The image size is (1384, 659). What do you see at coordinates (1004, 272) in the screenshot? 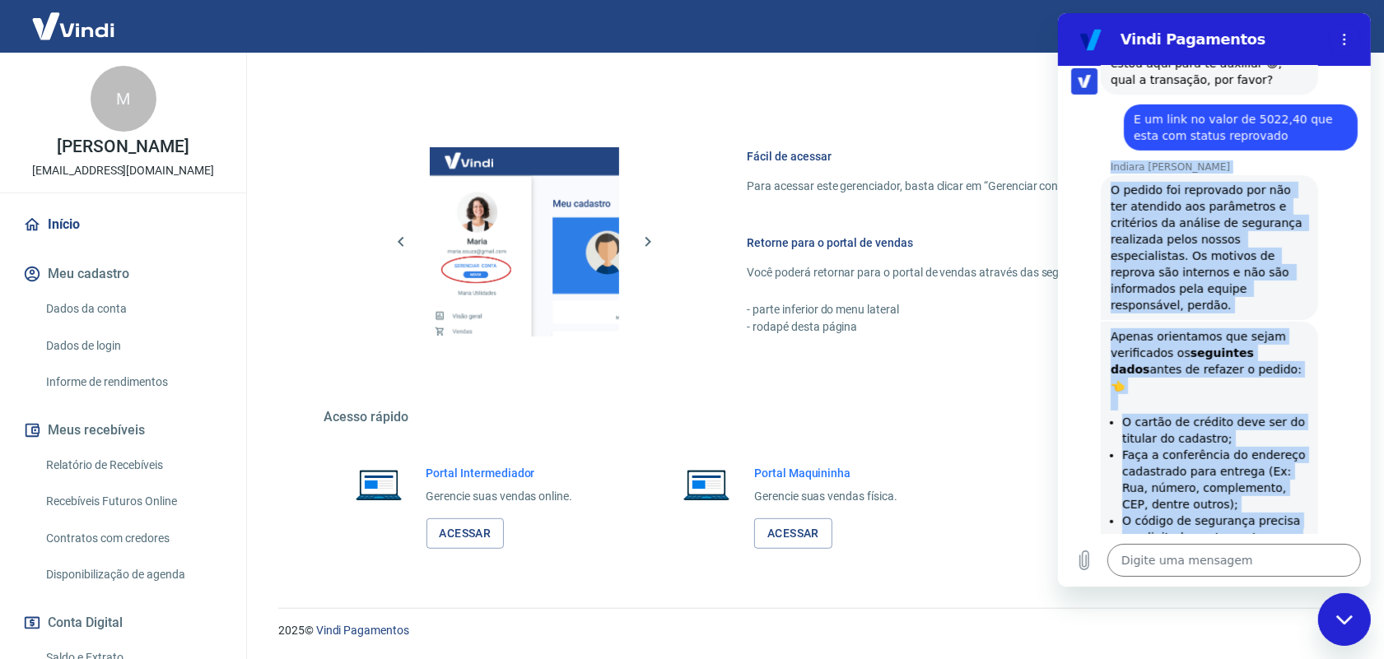
I see `p: Você poderá retornar para o portal de vendas através das seguintes maneiras:` at bounding box center [1004, 272].